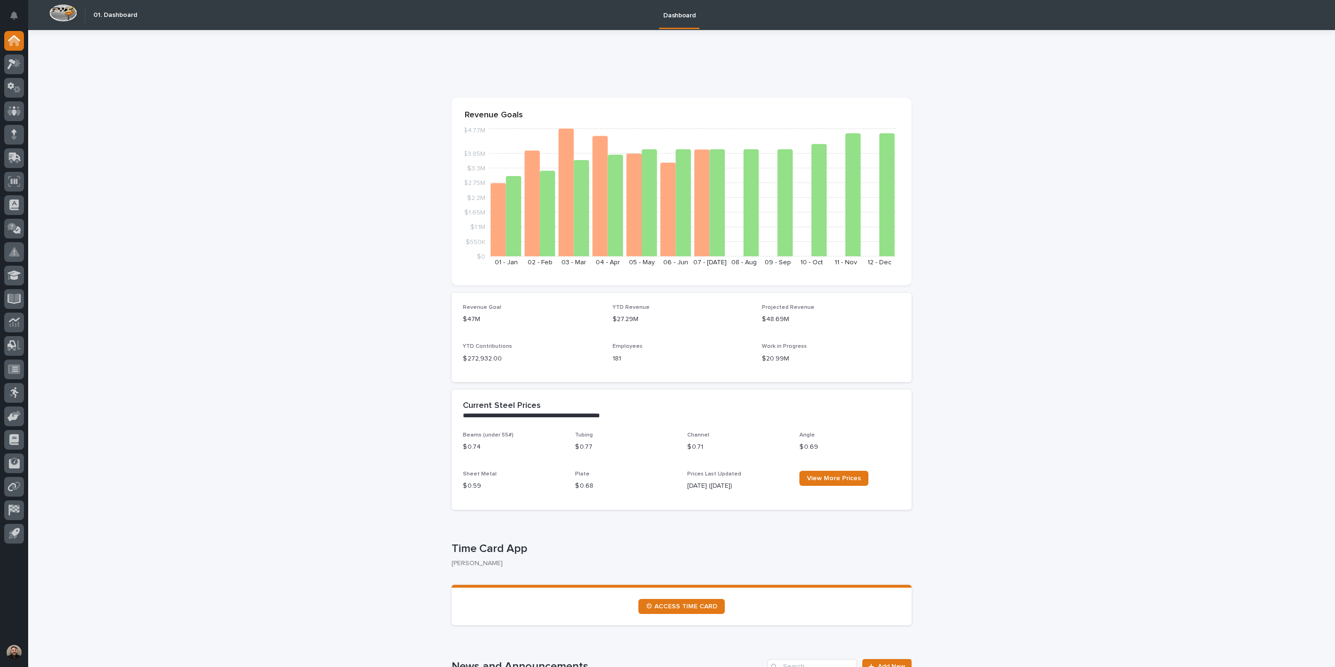 This screenshot has height=667, width=1335. Describe the element at coordinates (681, 115) in the screenshot. I see `p: Revenue Goals` at that location.